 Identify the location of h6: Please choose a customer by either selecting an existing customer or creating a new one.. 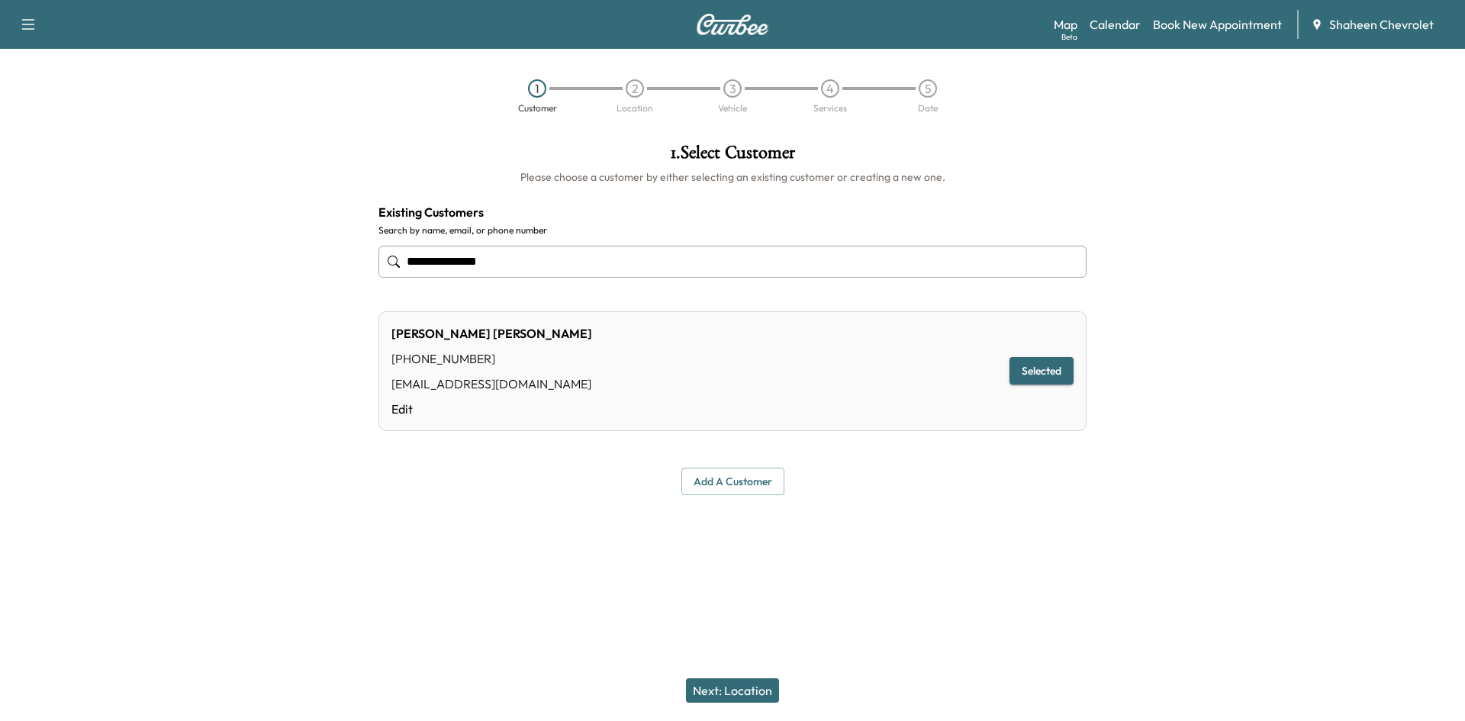
(732, 177).